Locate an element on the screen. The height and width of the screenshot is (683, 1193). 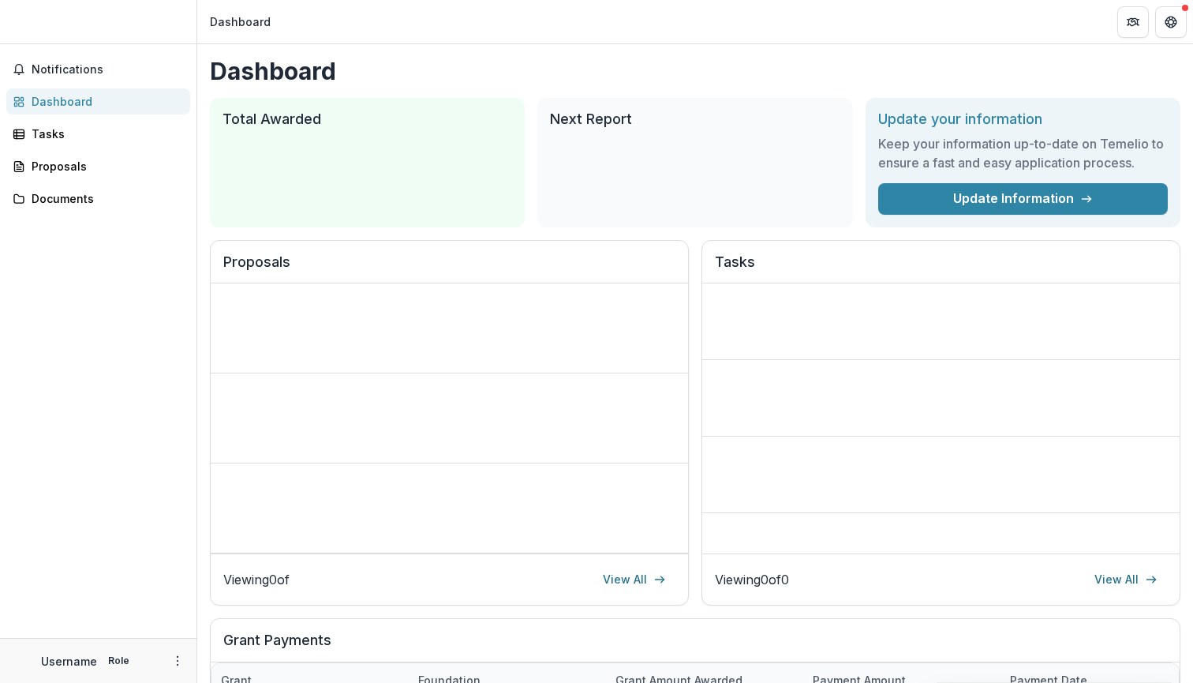
button: Partners is located at coordinates (1133, 22).